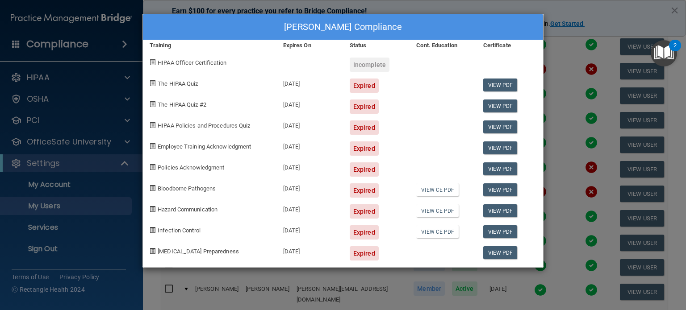 Image resolution: width=686 pixels, height=310 pixels. What do you see at coordinates (509, 46) in the screenshot?
I see `div: Certificate` at bounding box center [509, 46].